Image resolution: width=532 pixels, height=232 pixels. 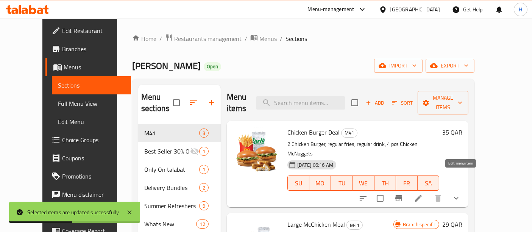 I want to click on span: Manage items, so click(x=443, y=103).